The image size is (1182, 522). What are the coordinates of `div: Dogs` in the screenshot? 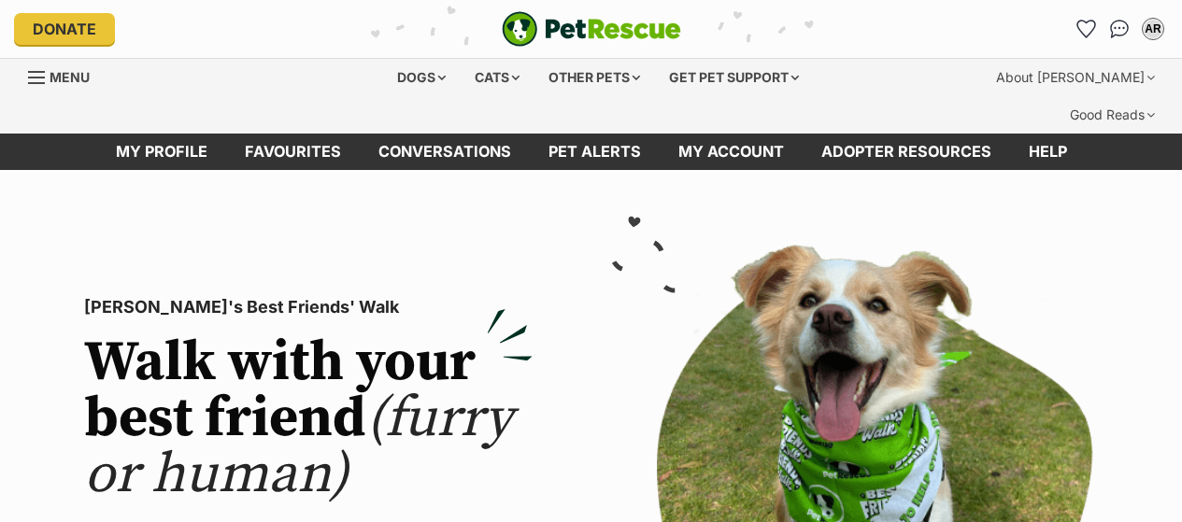 It's located at (421, 78).